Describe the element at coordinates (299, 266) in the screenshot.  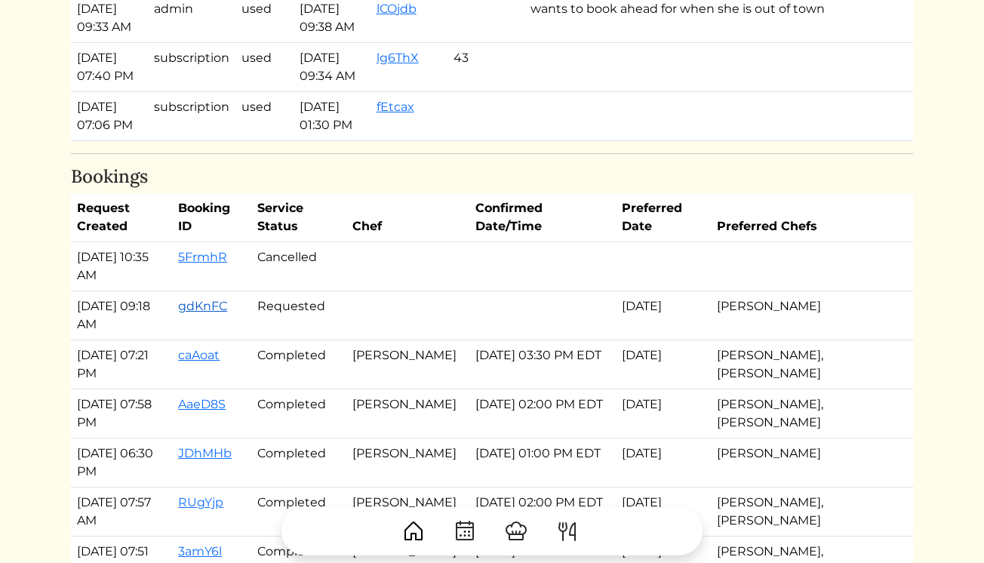
I see `td: Cancelled` at that location.